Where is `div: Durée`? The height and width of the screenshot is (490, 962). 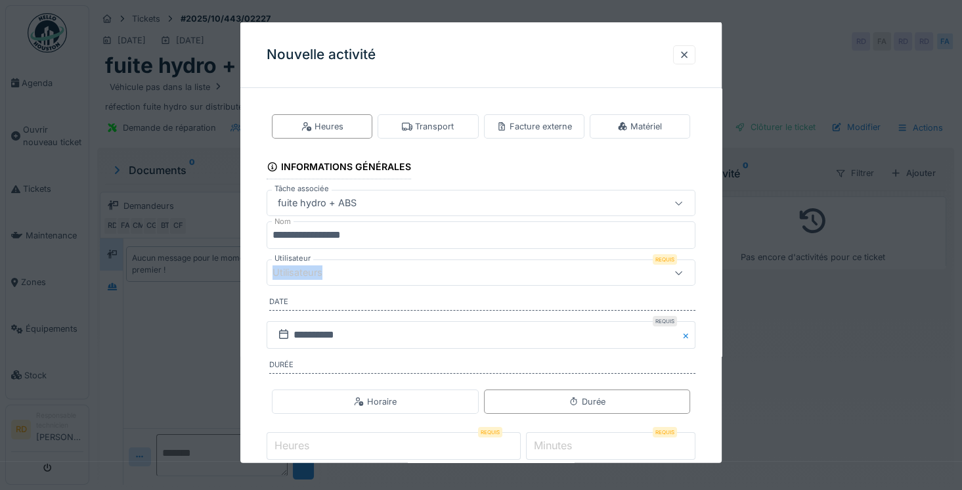
div: Durée is located at coordinates (587, 400).